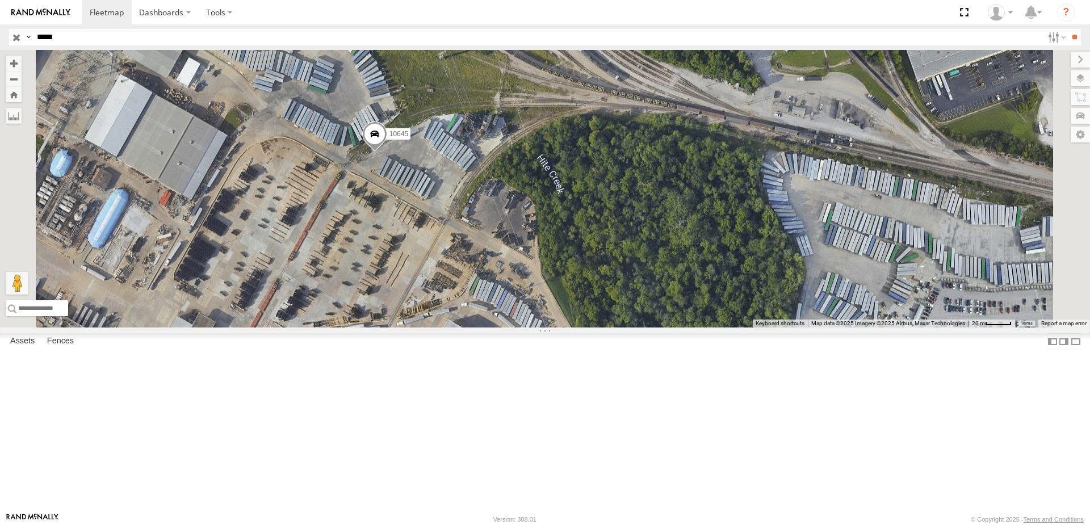 This screenshot has width=1090, height=525. What do you see at coordinates (991, 323) in the screenshot?
I see `button: Map Scale: 20 m per 43 pixels` at bounding box center [991, 323].